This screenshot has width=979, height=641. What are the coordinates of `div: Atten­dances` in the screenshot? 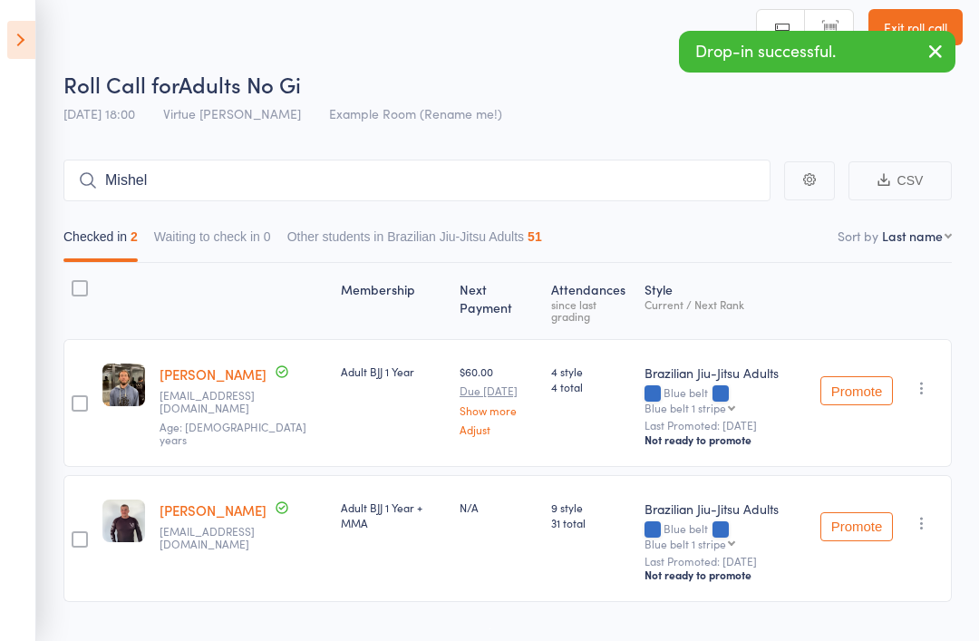 It's located at (590, 301).